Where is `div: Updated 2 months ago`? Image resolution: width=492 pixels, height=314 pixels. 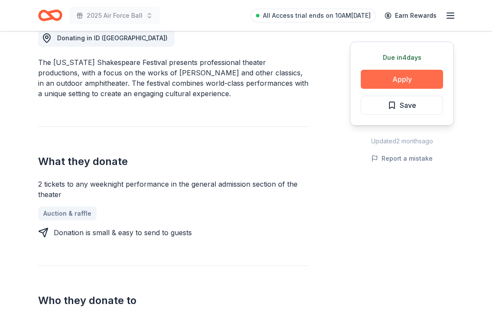
div: Updated 2 months ago is located at coordinates (402, 141).